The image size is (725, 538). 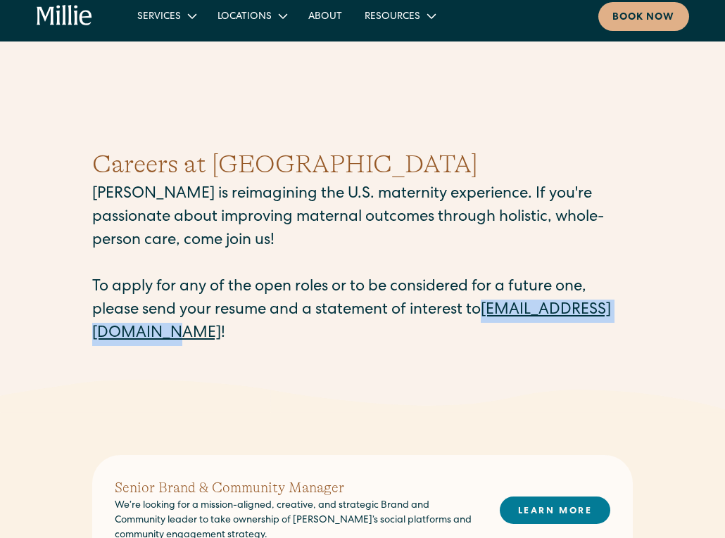 What do you see at coordinates (554, 510) in the screenshot?
I see `a: LEARN MORE` at bounding box center [554, 510].